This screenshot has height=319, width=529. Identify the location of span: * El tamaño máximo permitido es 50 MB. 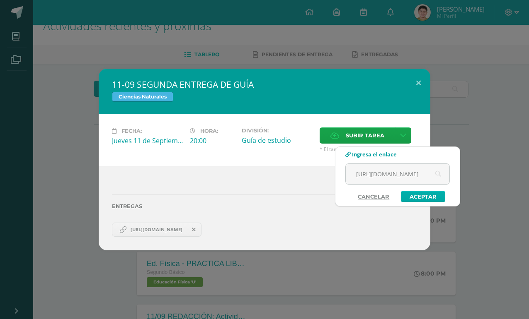
(368, 149).